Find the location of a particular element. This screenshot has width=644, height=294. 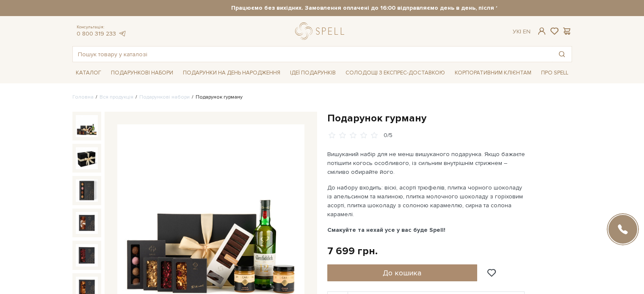

span: Про Spell is located at coordinates (555, 73).